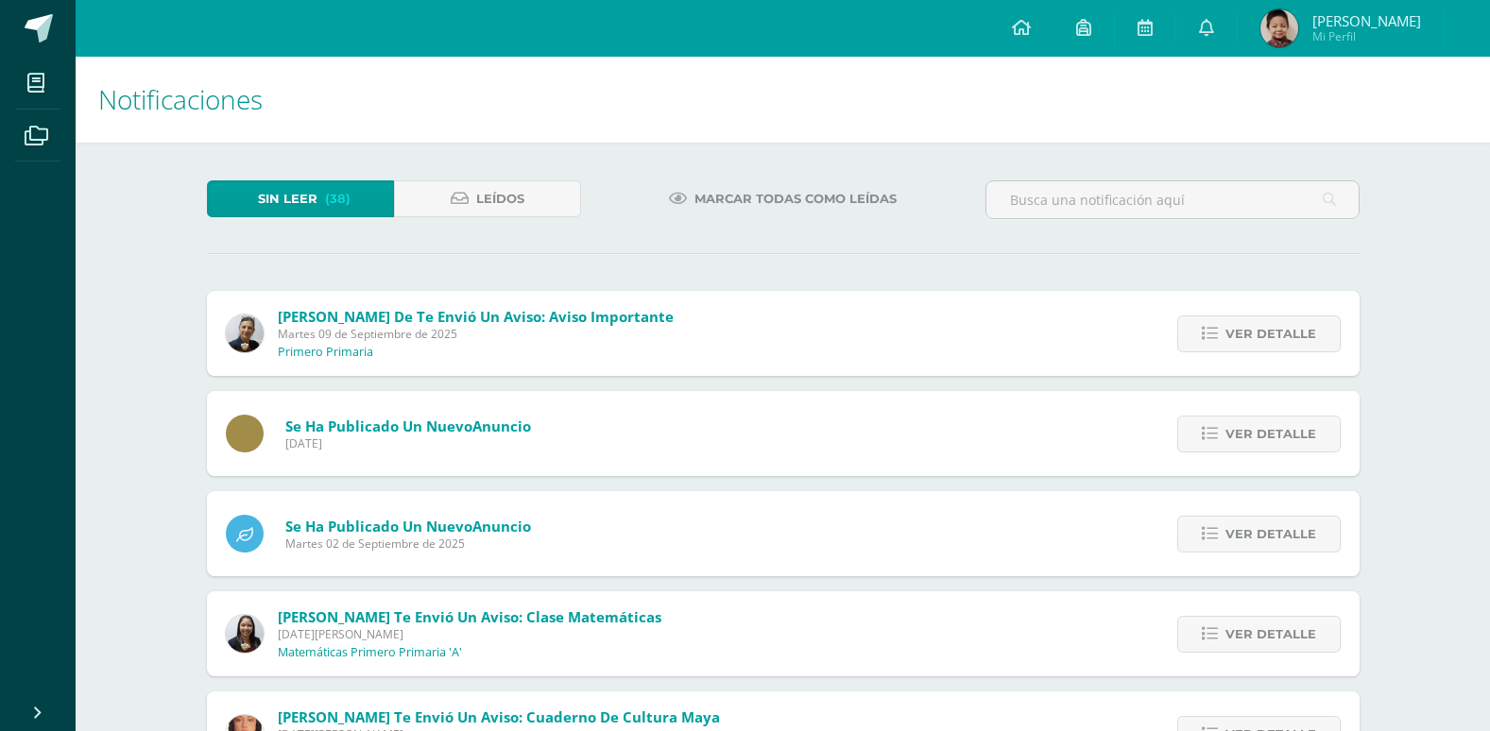 The height and width of the screenshot is (731, 1490). What do you see at coordinates (245, 334) in the screenshot?
I see `img: 67f0ede88ef848e2db85819136c0f493.png` at bounding box center [245, 334].